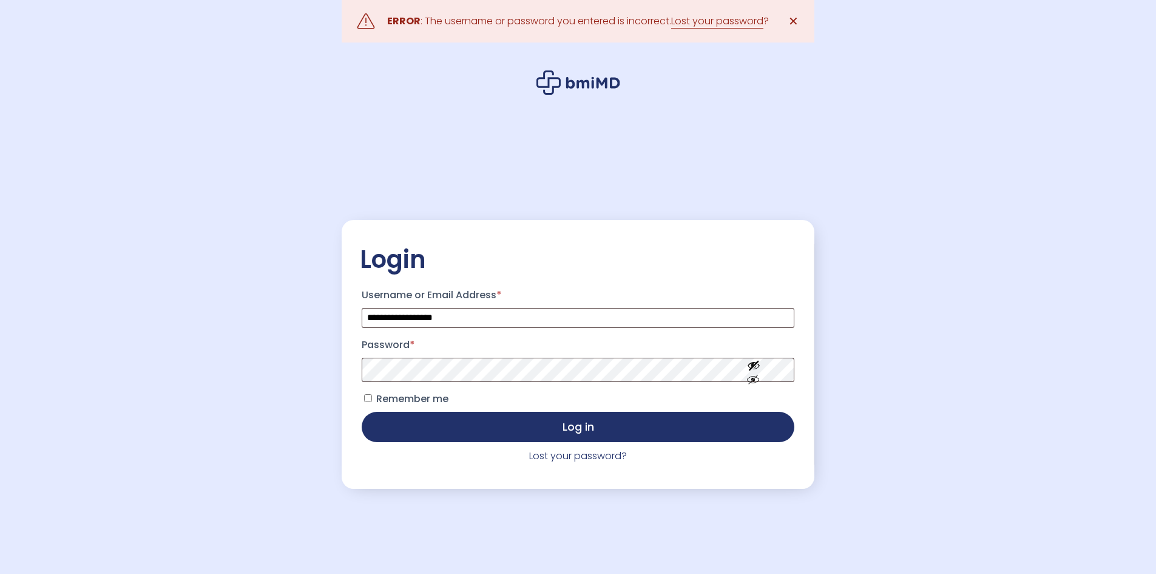  What do you see at coordinates (368, 398) in the screenshot?
I see `input: Remember me` at bounding box center [368, 398].